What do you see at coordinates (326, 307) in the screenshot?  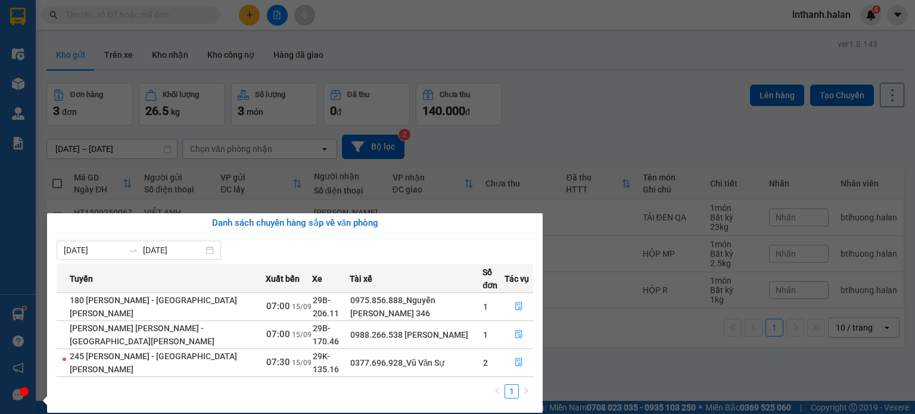 I see `span: 29B-206.11` at bounding box center [326, 307].